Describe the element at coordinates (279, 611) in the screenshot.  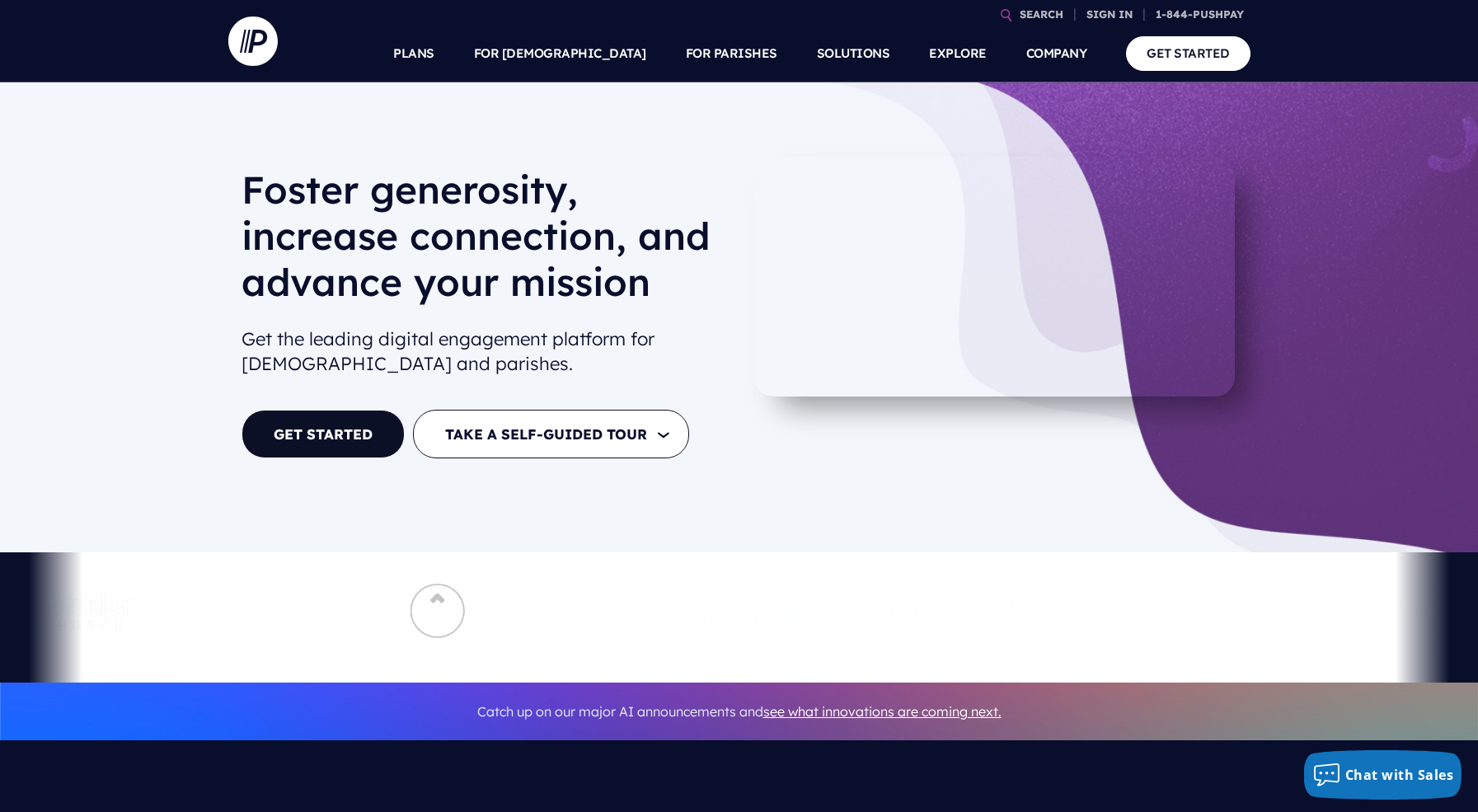
I see `img: Pushpay_Logo__CCM` at that location.